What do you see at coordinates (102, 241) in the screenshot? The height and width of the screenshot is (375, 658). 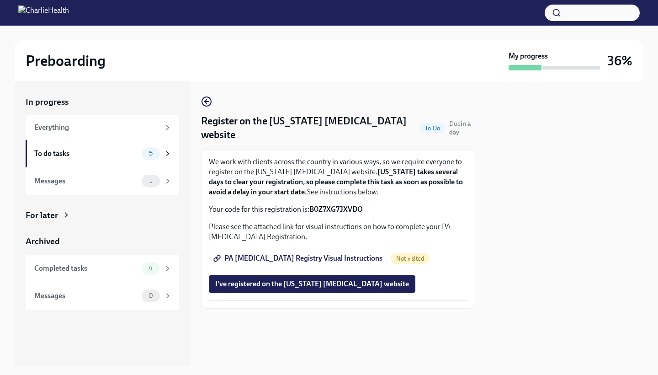 I see `div: Archived` at bounding box center [102, 241].